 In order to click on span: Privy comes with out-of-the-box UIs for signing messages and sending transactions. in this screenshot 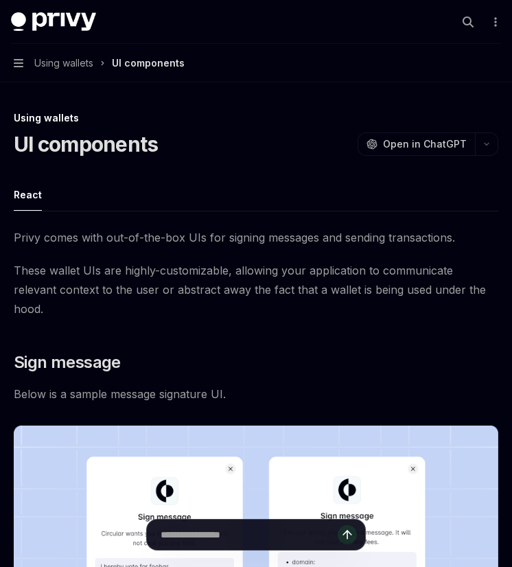, I will do `click(256, 238)`.